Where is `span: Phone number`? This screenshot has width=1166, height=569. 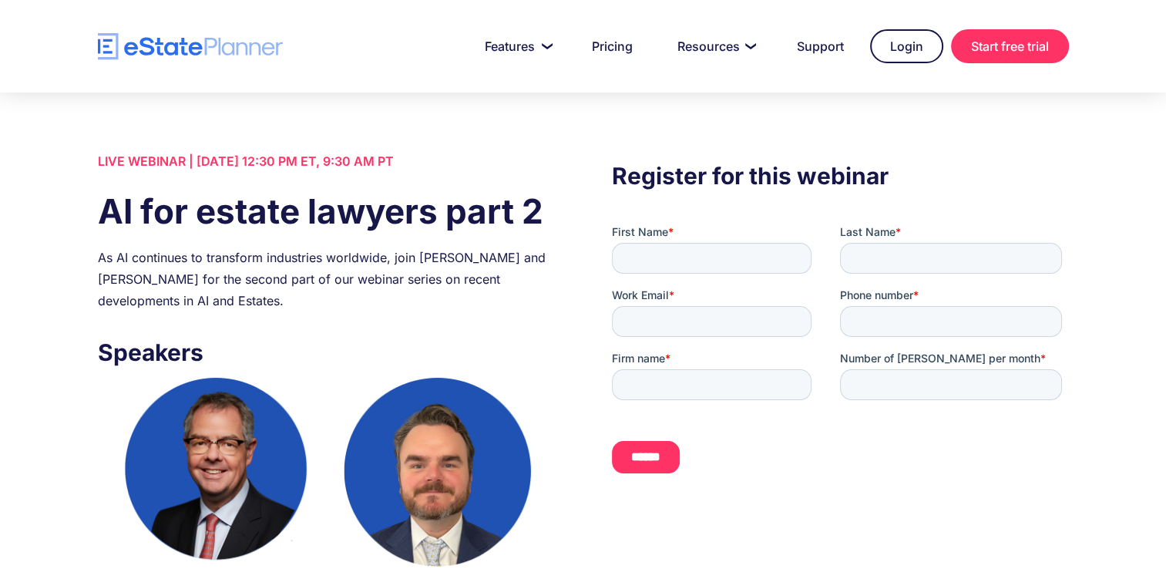 span: Phone number is located at coordinates (264, 70).